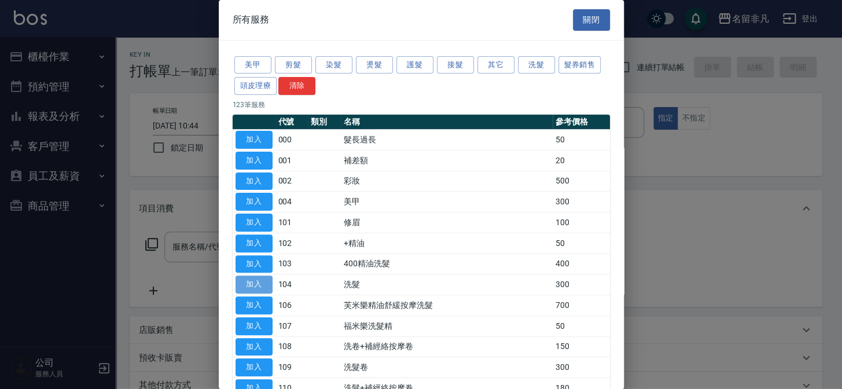 Image resolution: width=842 pixels, height=389 pixels. What do you see at coordinates (581, 264) in the screenshot?
I see `td: 400` at bounding box center [581, 264].